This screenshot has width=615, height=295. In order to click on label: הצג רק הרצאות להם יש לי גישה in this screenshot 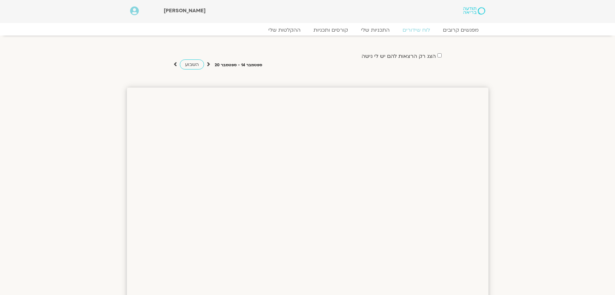, I will do `click(398, 56)`.